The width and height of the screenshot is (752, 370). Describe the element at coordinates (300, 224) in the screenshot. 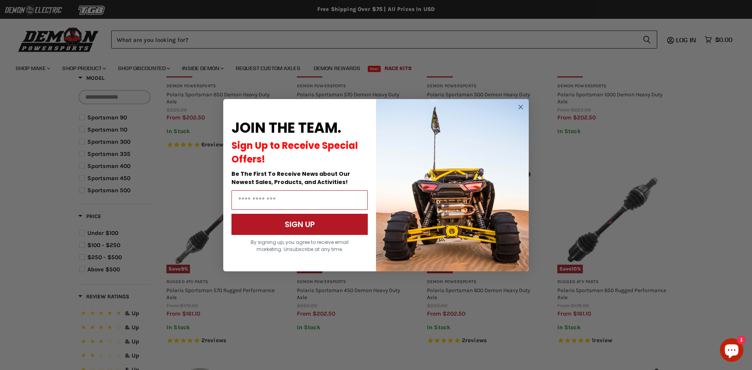

I see `button: SIGN UP` at that location.